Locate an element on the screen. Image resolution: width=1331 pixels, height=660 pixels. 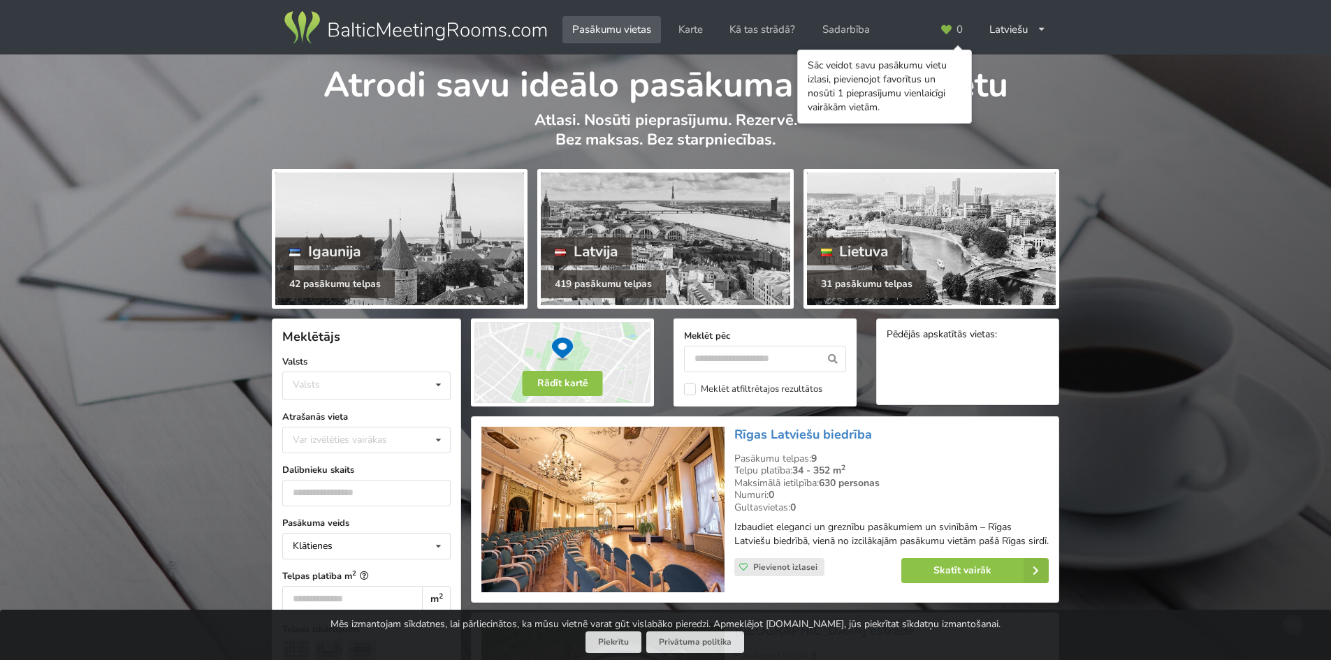
div: 42 pasākumu telpas is located at coordinates (335, 284).